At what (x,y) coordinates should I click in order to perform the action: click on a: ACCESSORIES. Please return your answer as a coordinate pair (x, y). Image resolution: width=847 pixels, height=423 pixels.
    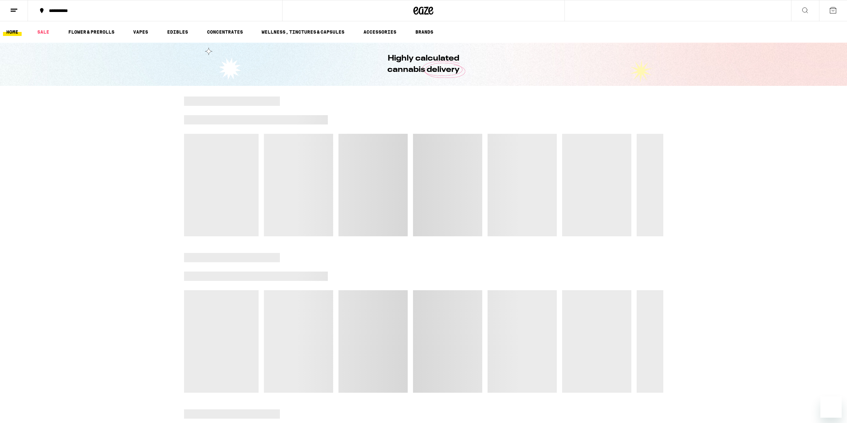
    Looking at the image, I should click on (380, 32).